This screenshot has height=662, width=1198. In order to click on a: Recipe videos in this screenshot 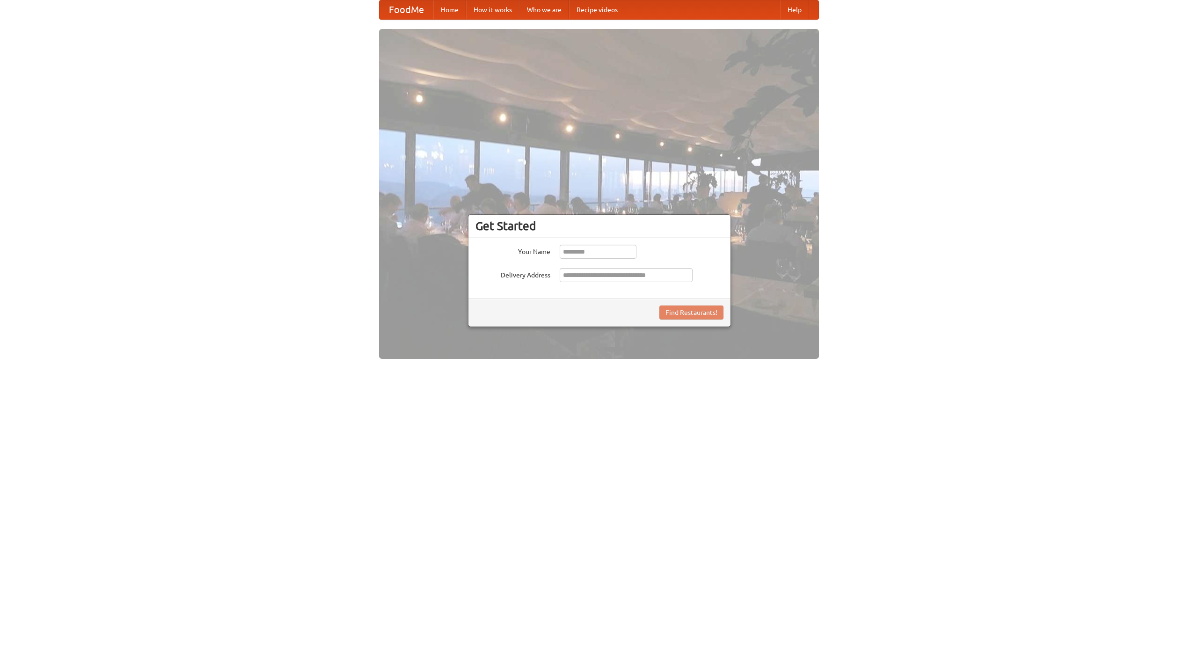, I will do `click(597, 10)`.